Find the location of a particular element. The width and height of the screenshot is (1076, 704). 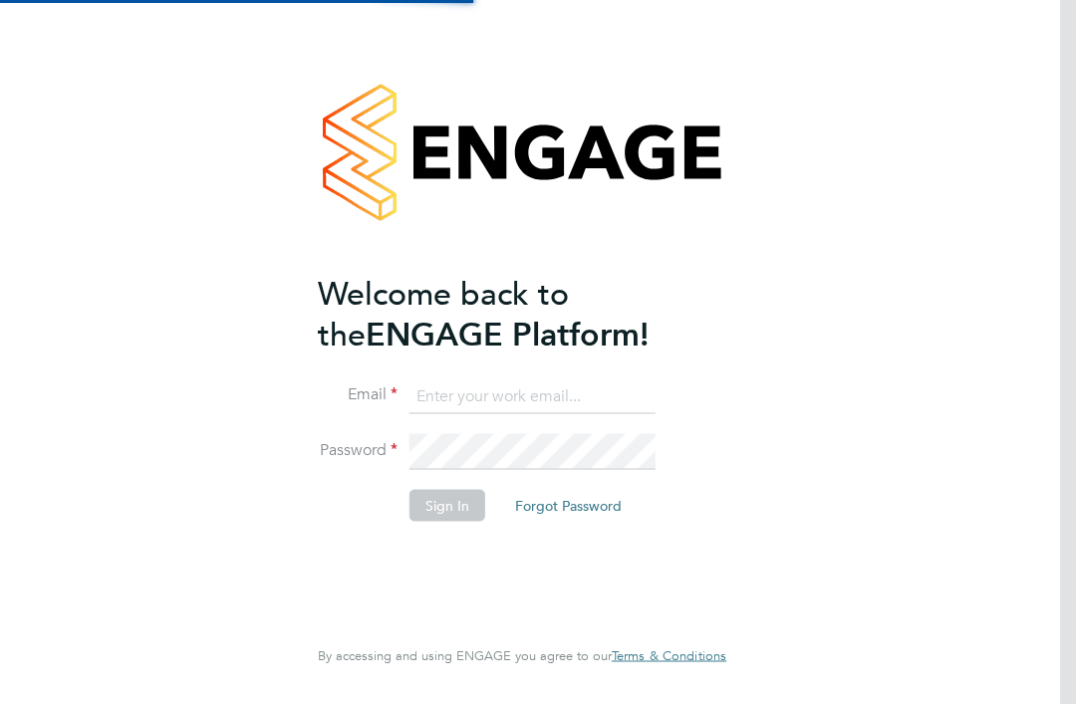

label: Email is located at coordinates (358, 394).